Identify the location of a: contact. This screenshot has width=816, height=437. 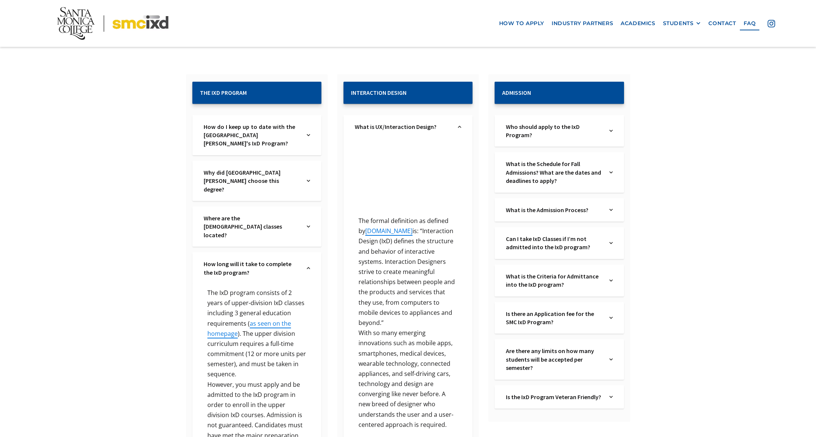
(722, 23).